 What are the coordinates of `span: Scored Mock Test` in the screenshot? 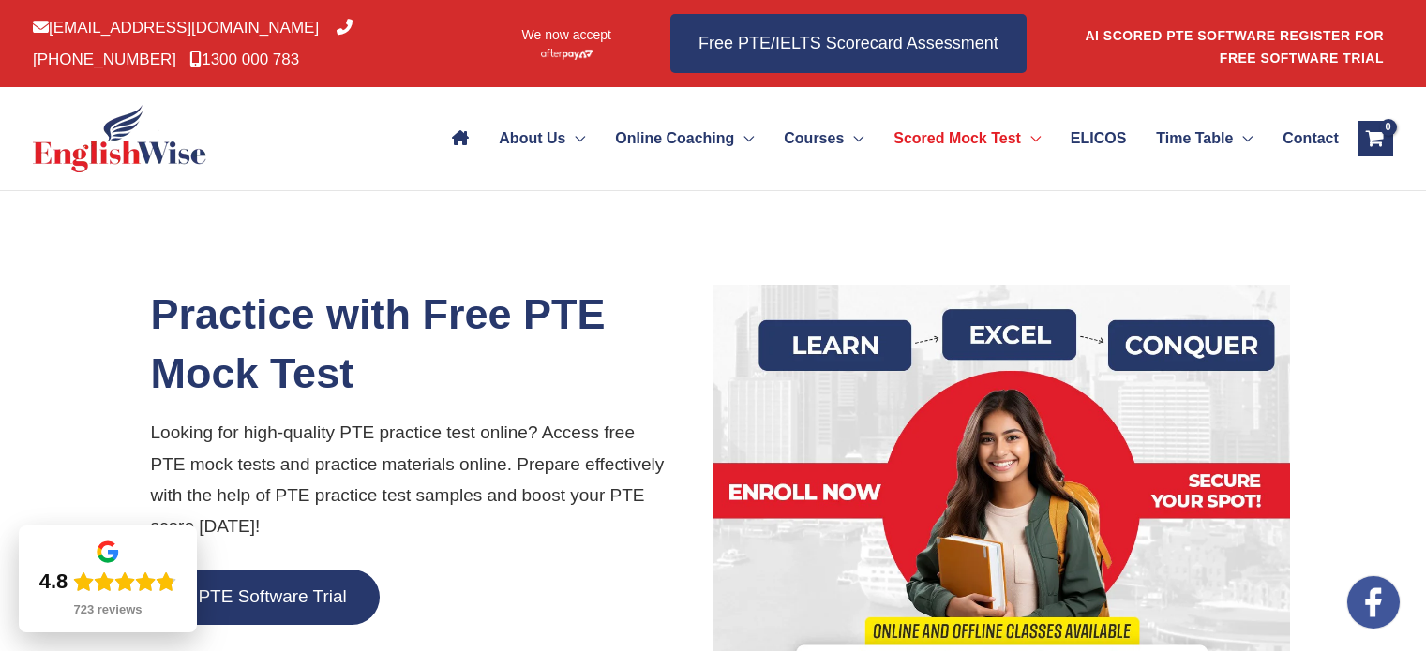 It's located at (957, 139).